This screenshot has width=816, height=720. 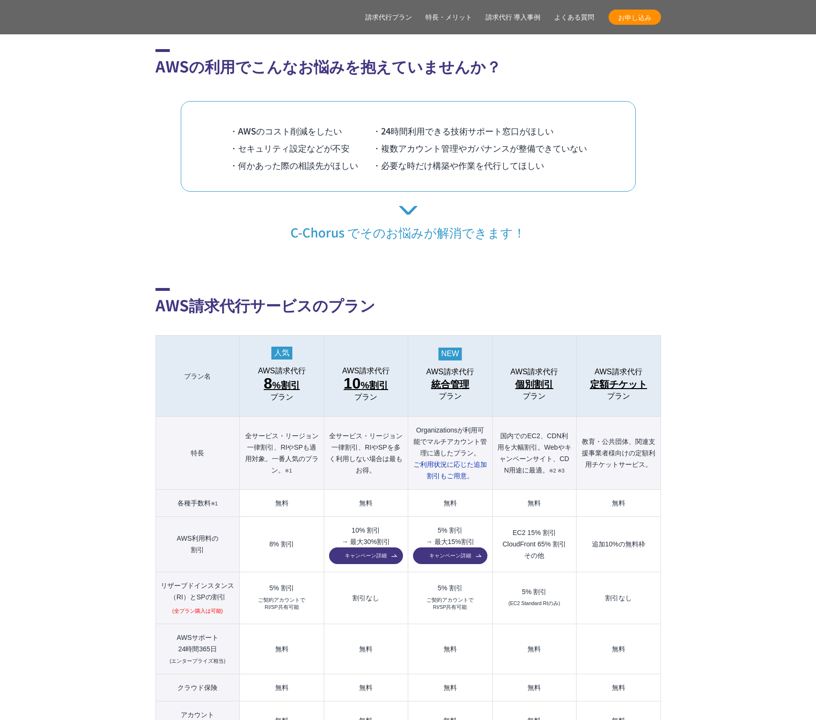 What do you see at coordinates (197, 453) in the screenshot?
I see `th: 特長` at bounding box center [197, 453].